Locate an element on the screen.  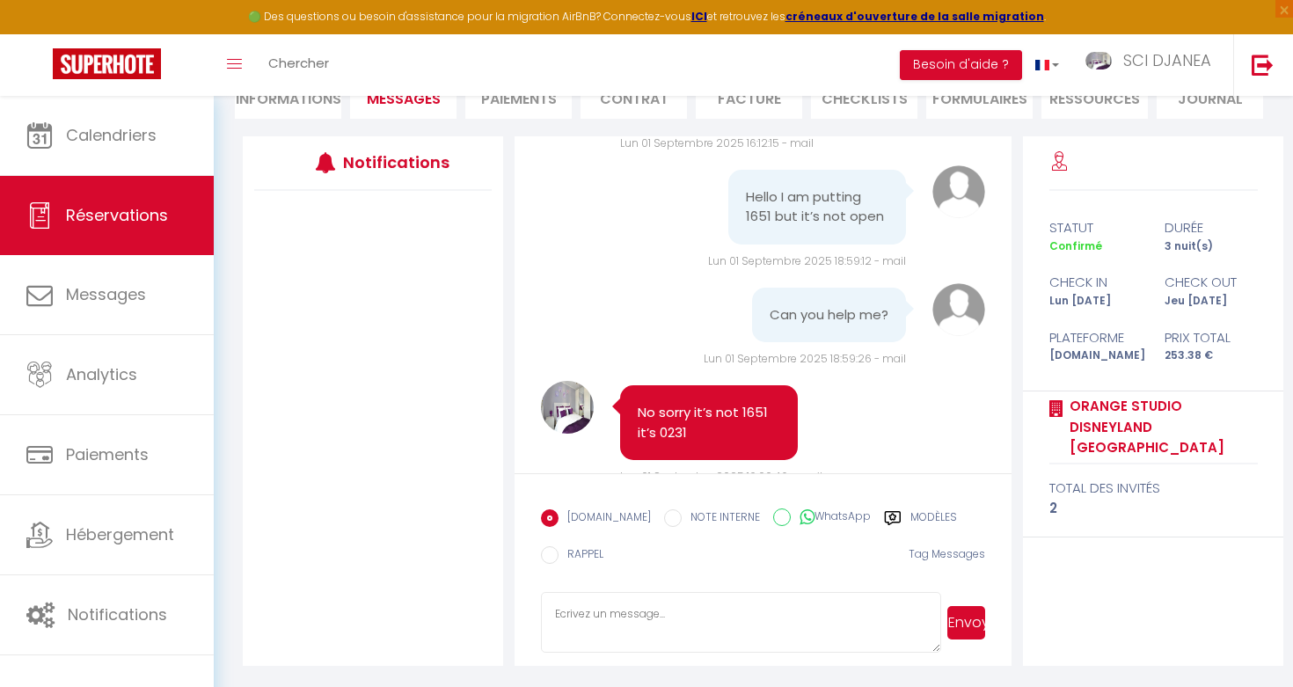
div: Plateforme is located at coordinates (1095, 338).